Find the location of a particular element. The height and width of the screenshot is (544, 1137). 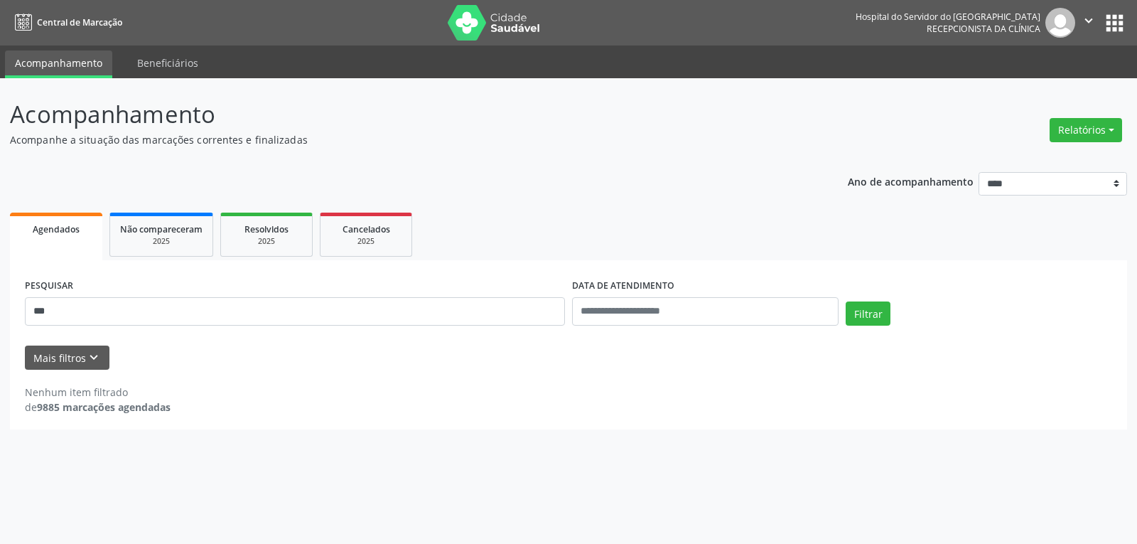

span: Central de Marcação is located at coordinates (80, 22).